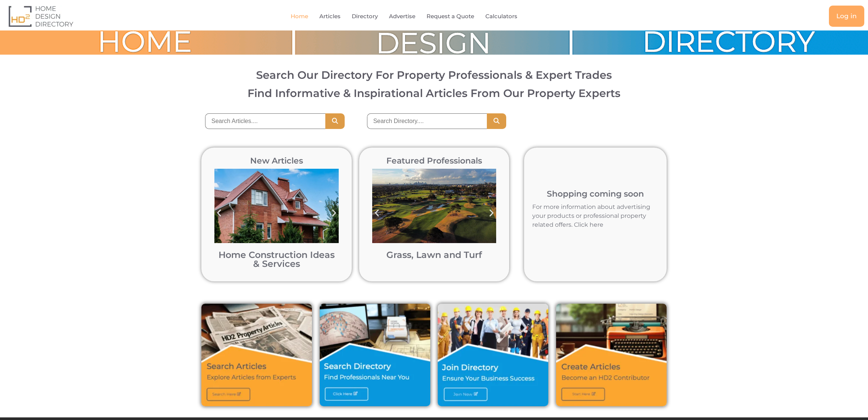 The height and width of the screenshot is (420, 868). Describe the element at coordinates (434, 75) in the screenshot. I see `h2: Search Our Directory For Property Professionals & Expert Trades` at that location.